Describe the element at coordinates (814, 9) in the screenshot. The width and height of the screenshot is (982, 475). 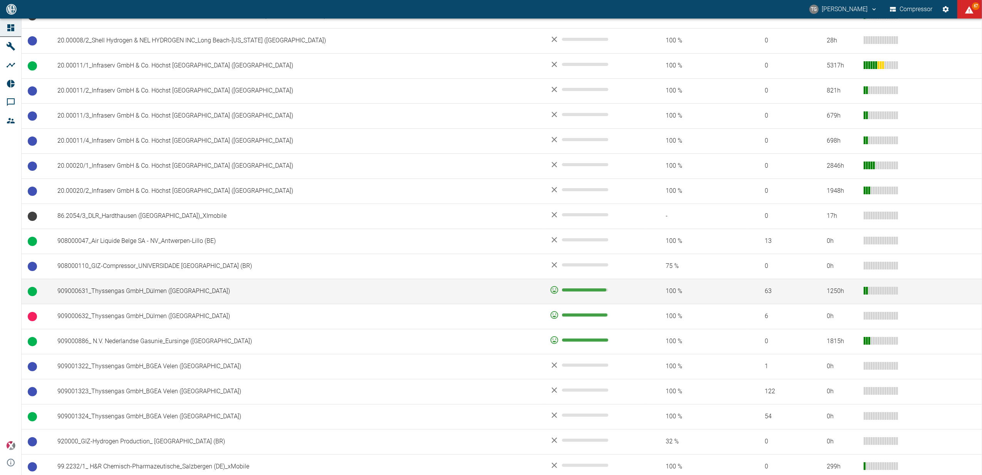
I see `div: TG` at that location.